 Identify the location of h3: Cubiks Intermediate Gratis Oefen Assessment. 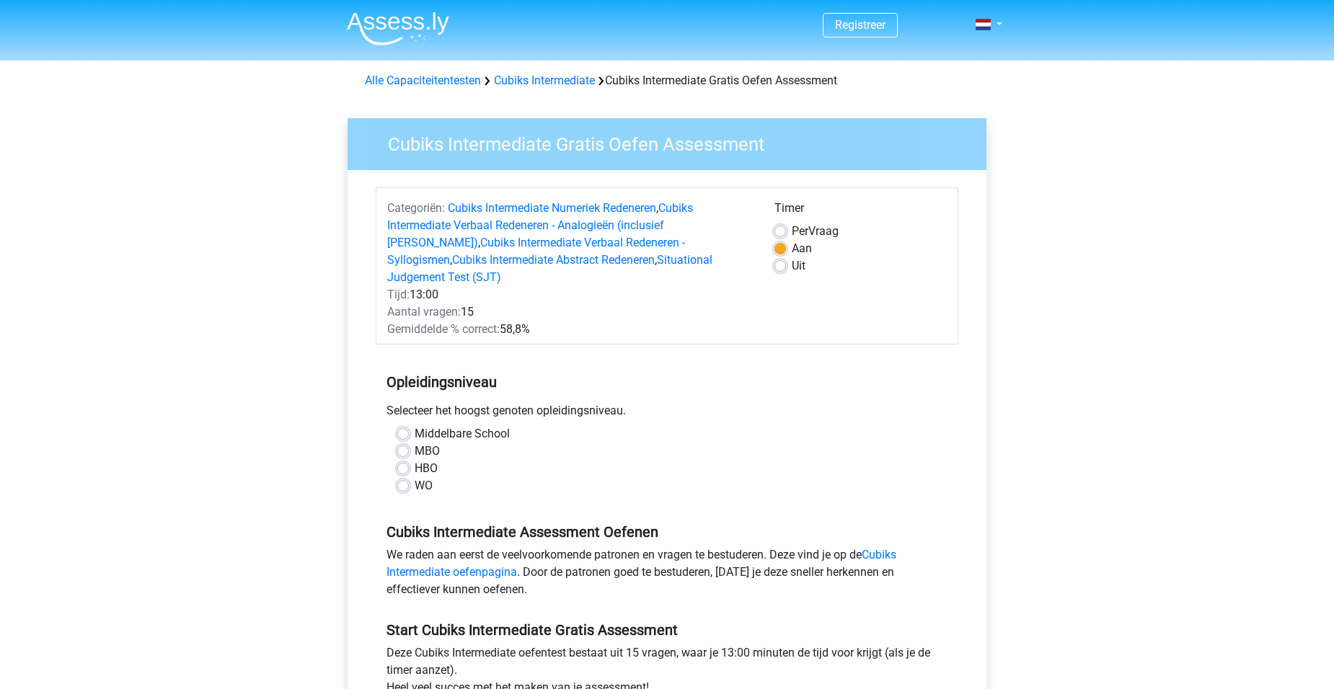
(673, 141).